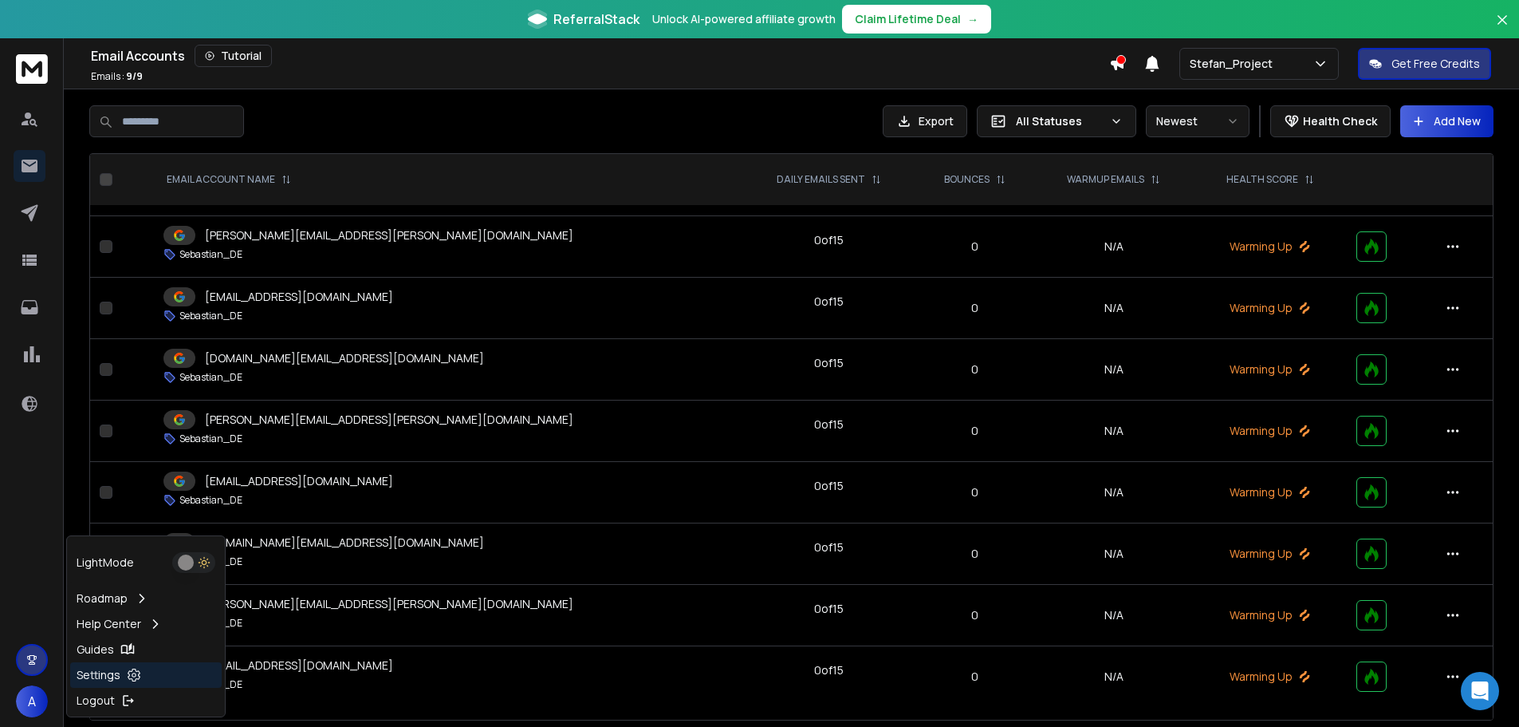 The width and height of the screenshot is (1519, 727). I want to click on p: Emails :, so click(116, 77).